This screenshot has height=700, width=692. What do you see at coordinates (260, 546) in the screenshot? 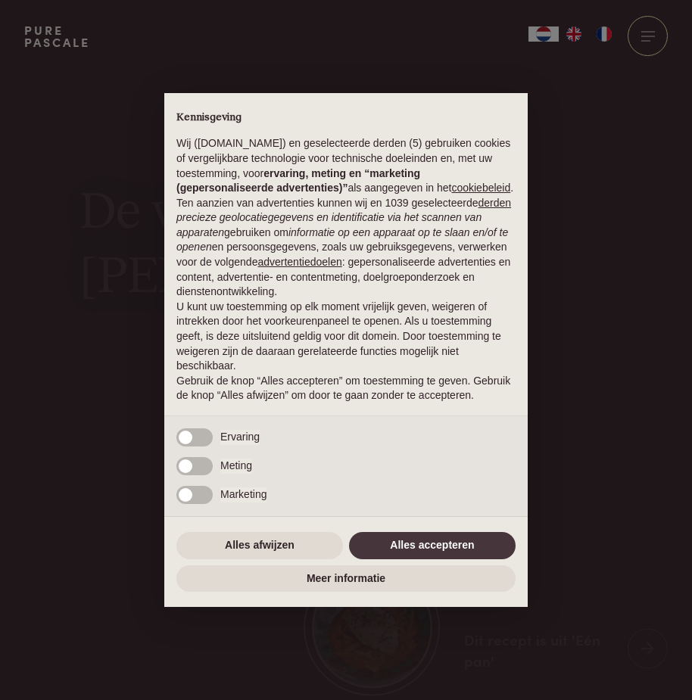
I see `button: Alles afwijzen` at bounding box center [260, 546].